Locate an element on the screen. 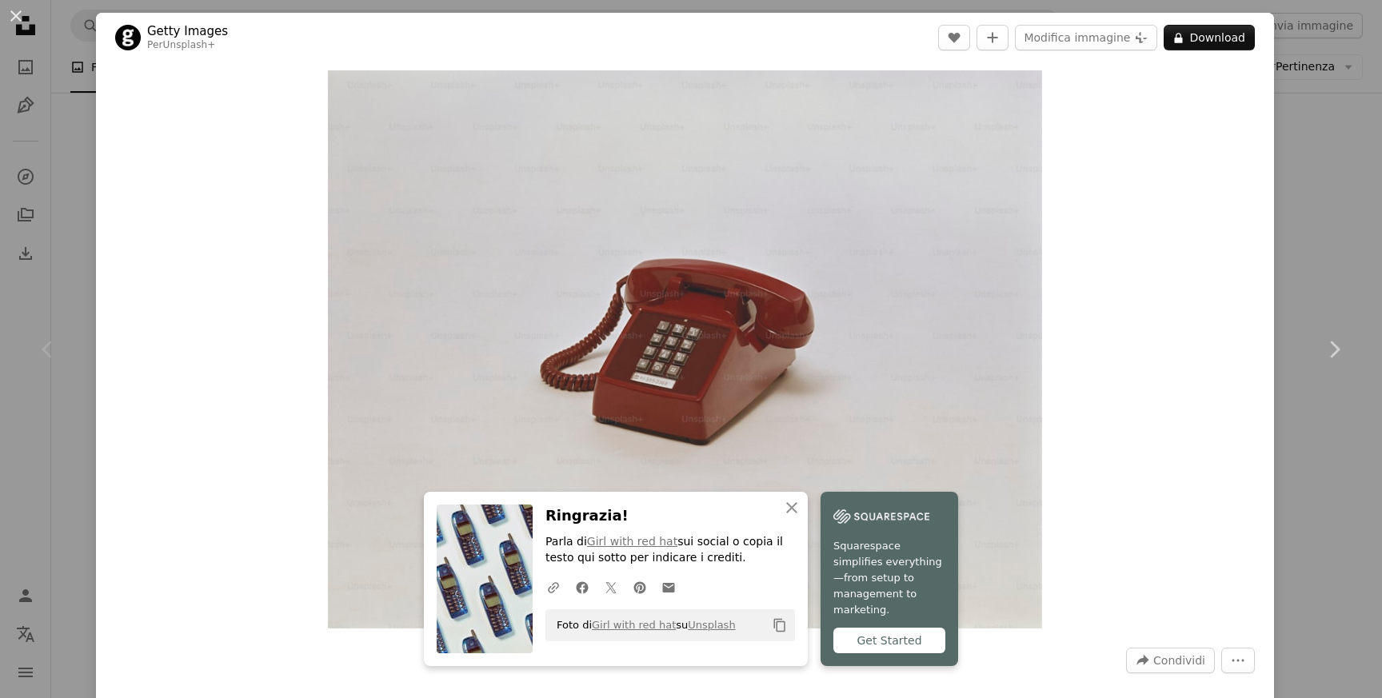 The width and height of the screenshot is (1382, 698). img: file-1747939142011-51e5cc87e3c9 is located at coordinates (881, 517).